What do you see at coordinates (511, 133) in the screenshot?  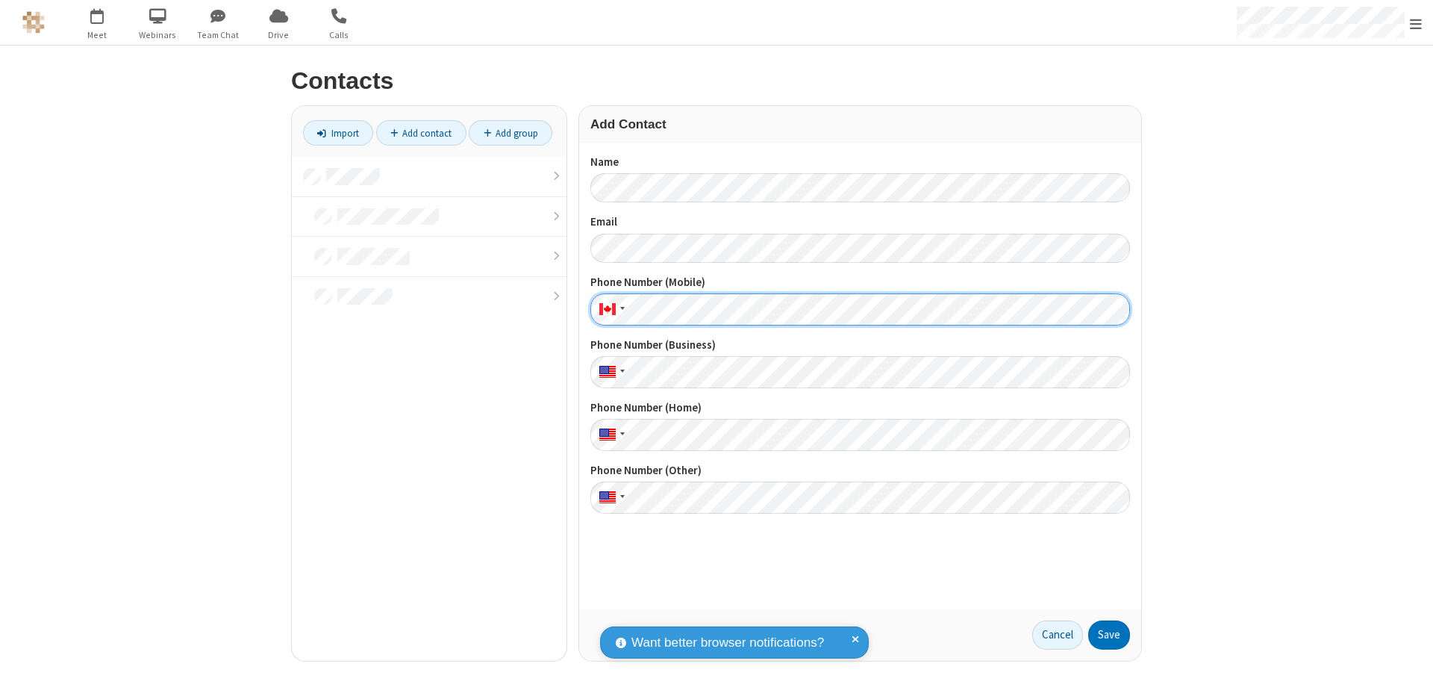 I see `a: Add group` at bounding box center [511, 133].